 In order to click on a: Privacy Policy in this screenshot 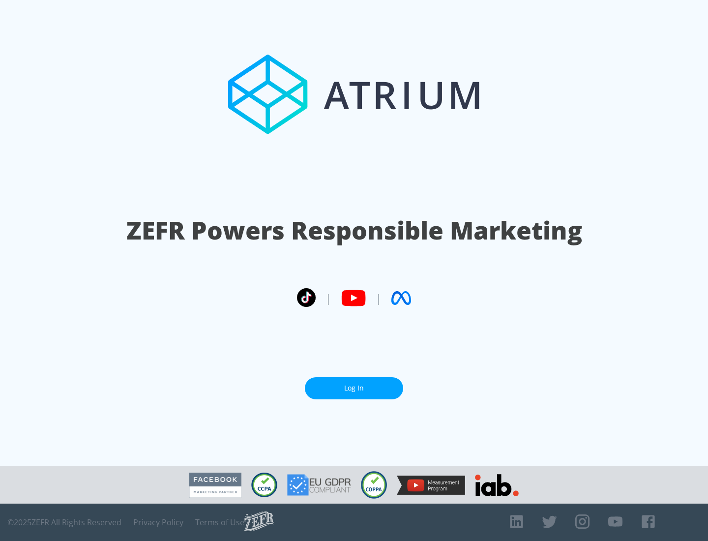, I will do `click(158, 522)`.